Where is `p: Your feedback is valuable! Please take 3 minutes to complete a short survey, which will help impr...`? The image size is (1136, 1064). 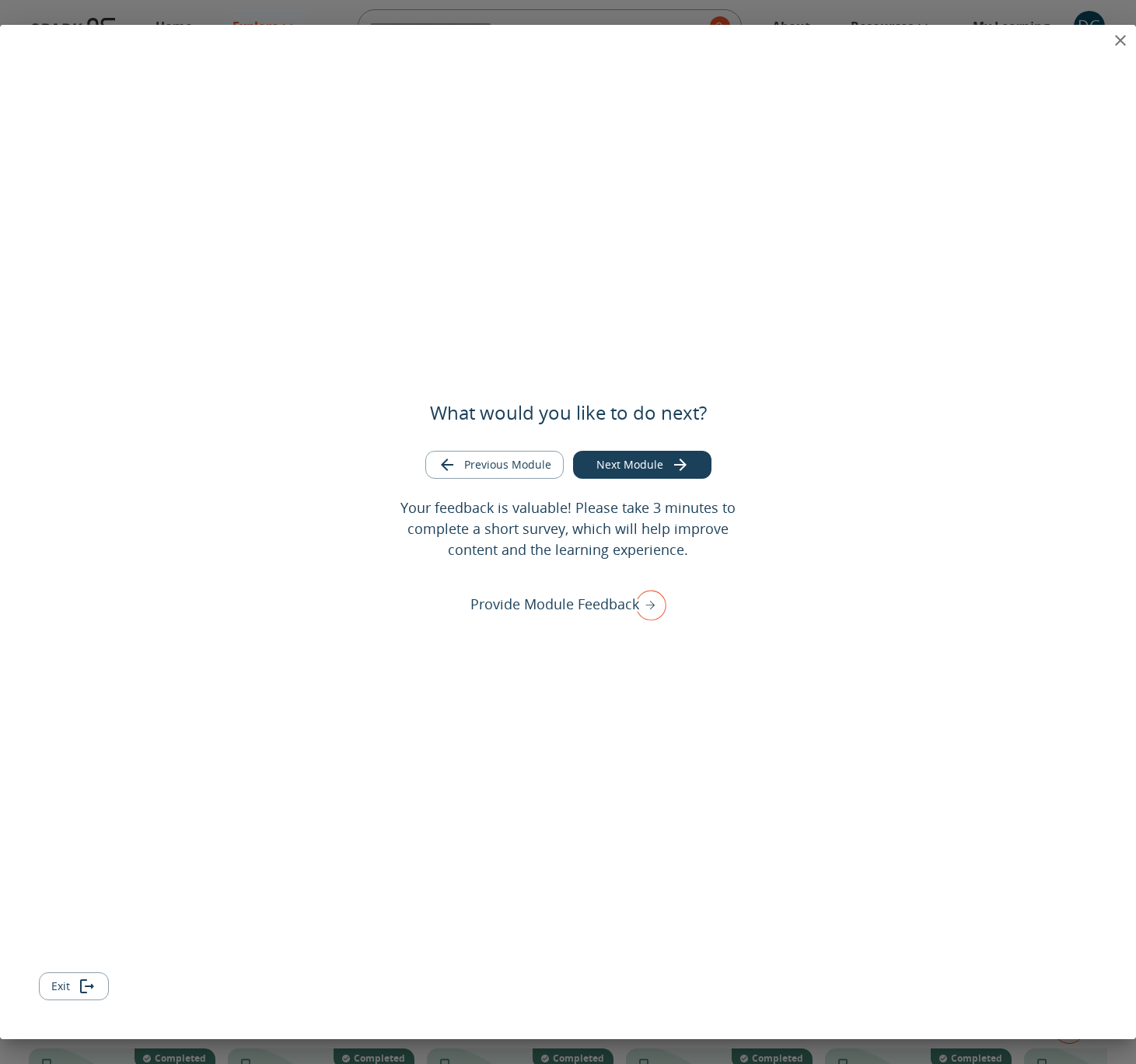 p: Your feedback is valuable! Please take 3 minutes to complete a short survey, which will help impr... is located at coordinates (568, 529).